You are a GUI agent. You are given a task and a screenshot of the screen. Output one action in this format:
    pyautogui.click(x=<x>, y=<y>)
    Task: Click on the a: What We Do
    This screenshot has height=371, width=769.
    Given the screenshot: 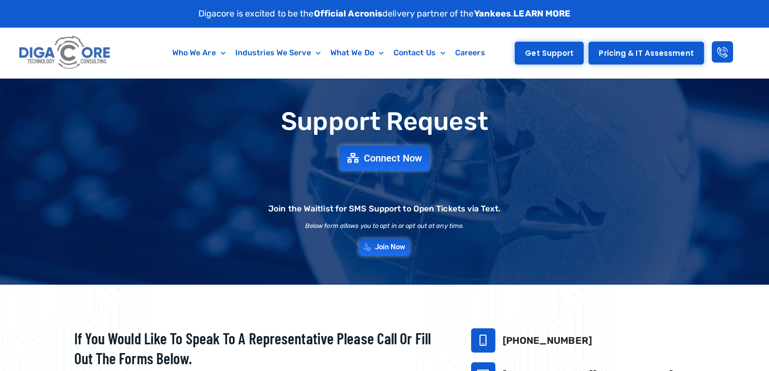 What is the action you would take?
    pyautogui.click(x=357, y=53)
    